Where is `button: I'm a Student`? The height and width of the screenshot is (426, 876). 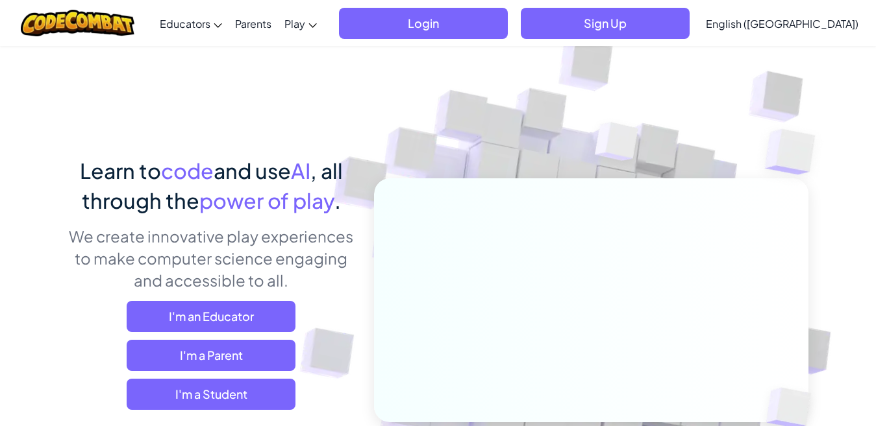
button: I'm a Student is located at coordinates (211, 395).